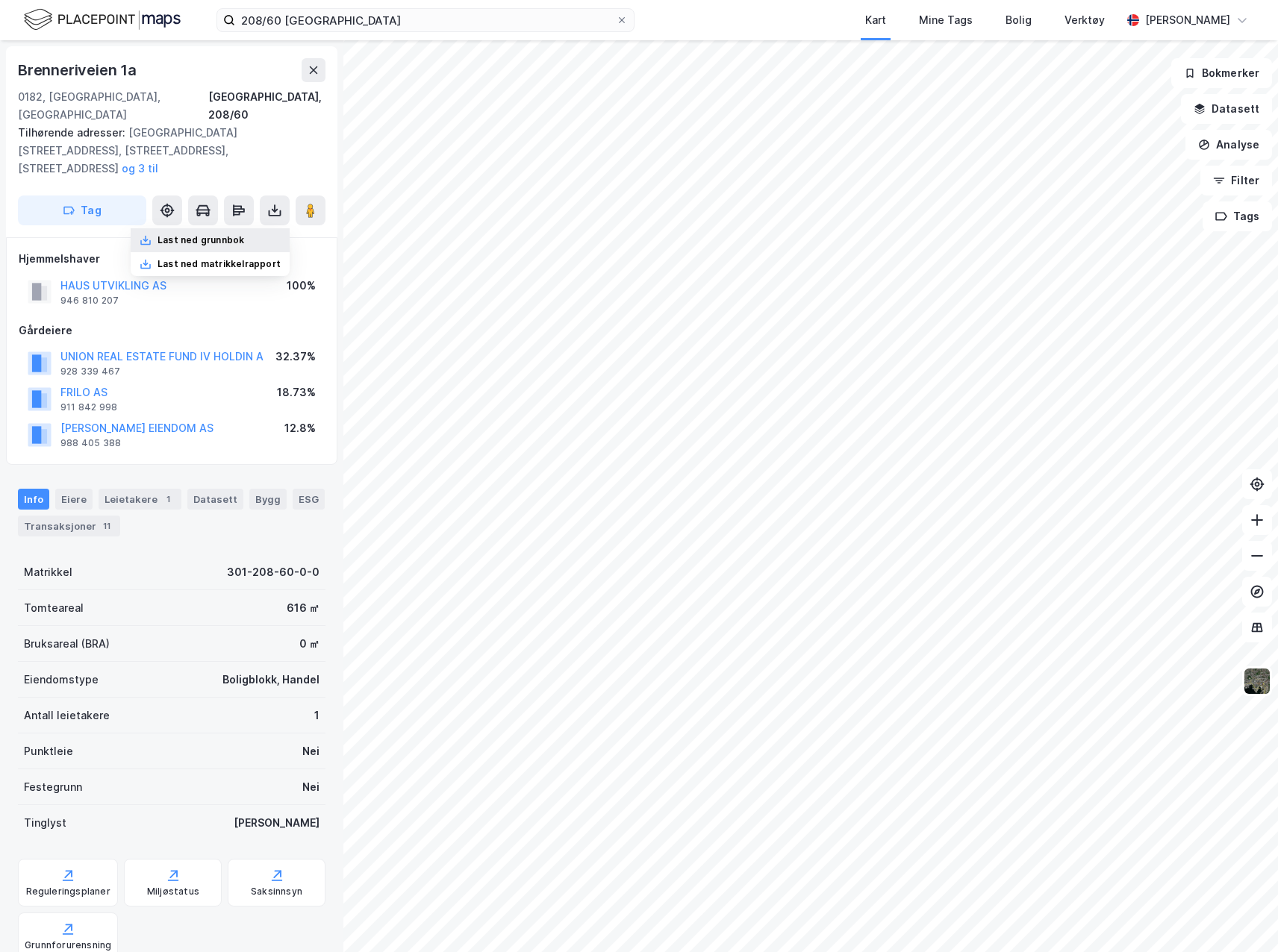  I want to click on div: Last ned matrikkelrapport, so click(219, 264).